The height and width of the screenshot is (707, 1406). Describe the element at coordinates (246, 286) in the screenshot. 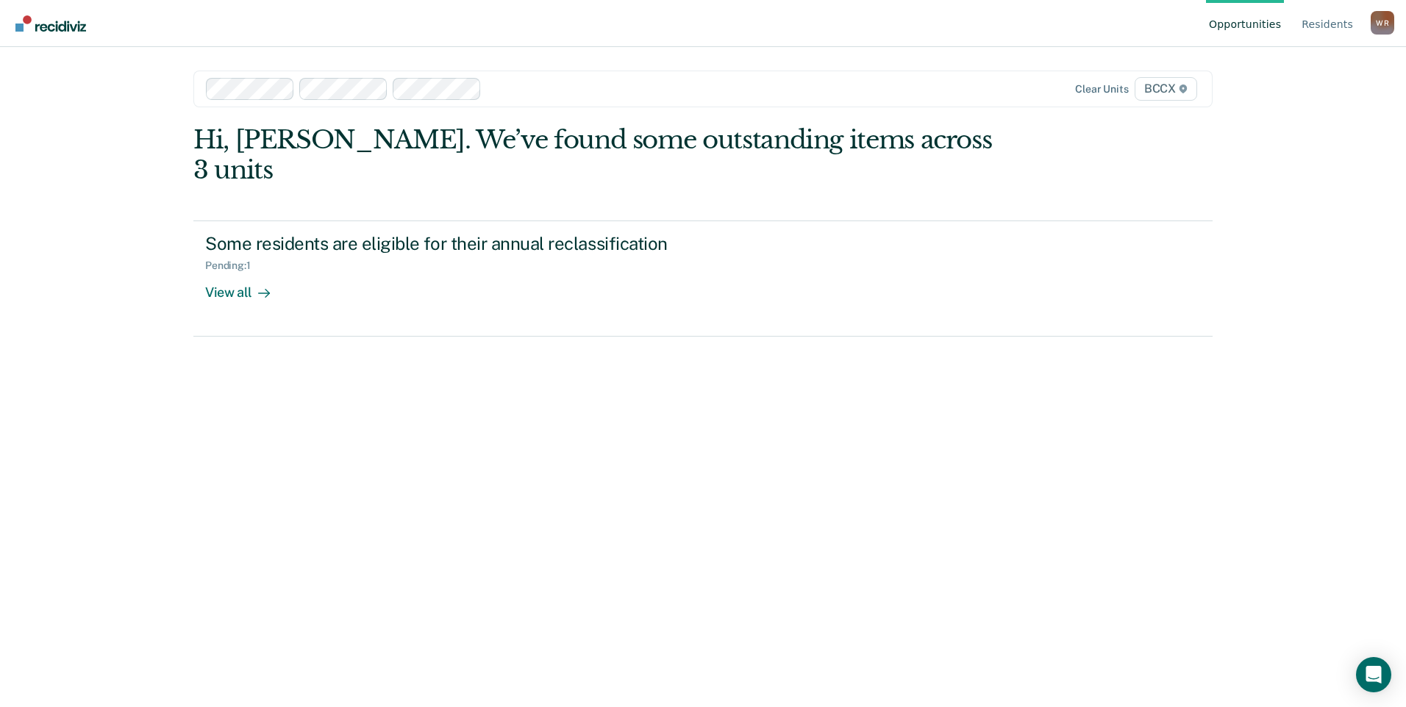

I see `div: View all` at that location.